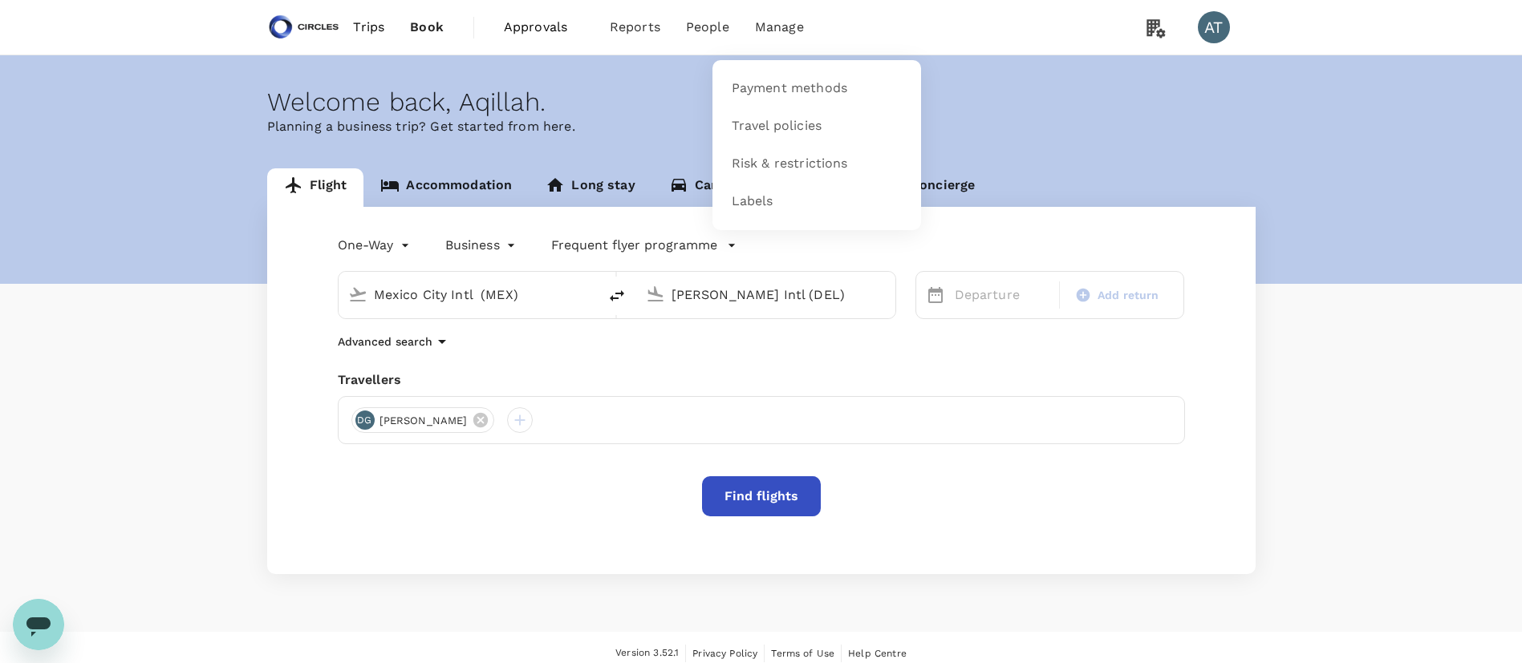 The width and height of the screenshot is (1522, 663). I want to click on span: People, so click(708, 27).